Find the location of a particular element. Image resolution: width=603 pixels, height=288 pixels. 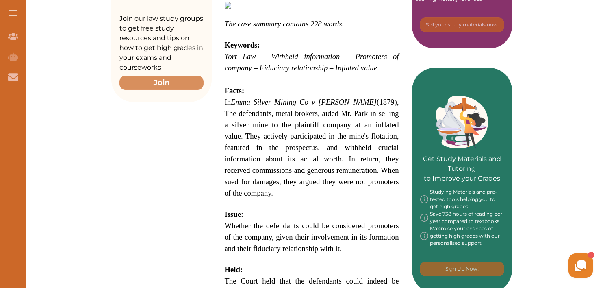

em: Tort Law – Withheld information – Promoters of company – Fiduciary relationship – Inflated value is located at coordinates (311, 62).